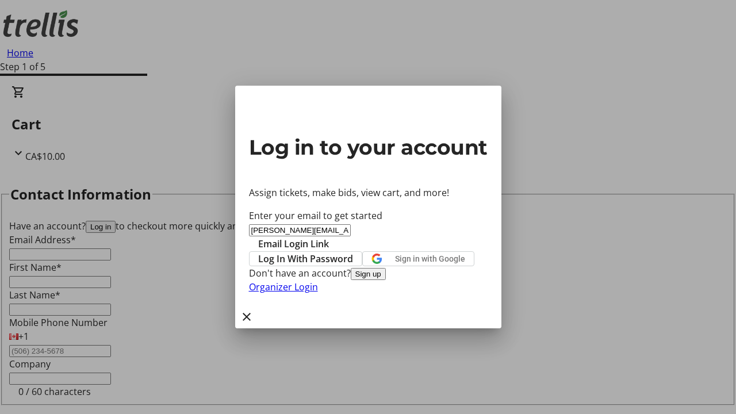 The height and width of the screenshot is (414, 736). What do you see at coordinates (368, 193) in the screenshot?
I see `p: Assign tickets, make bids, view cart, and more!` at bounding box center [368, 193].